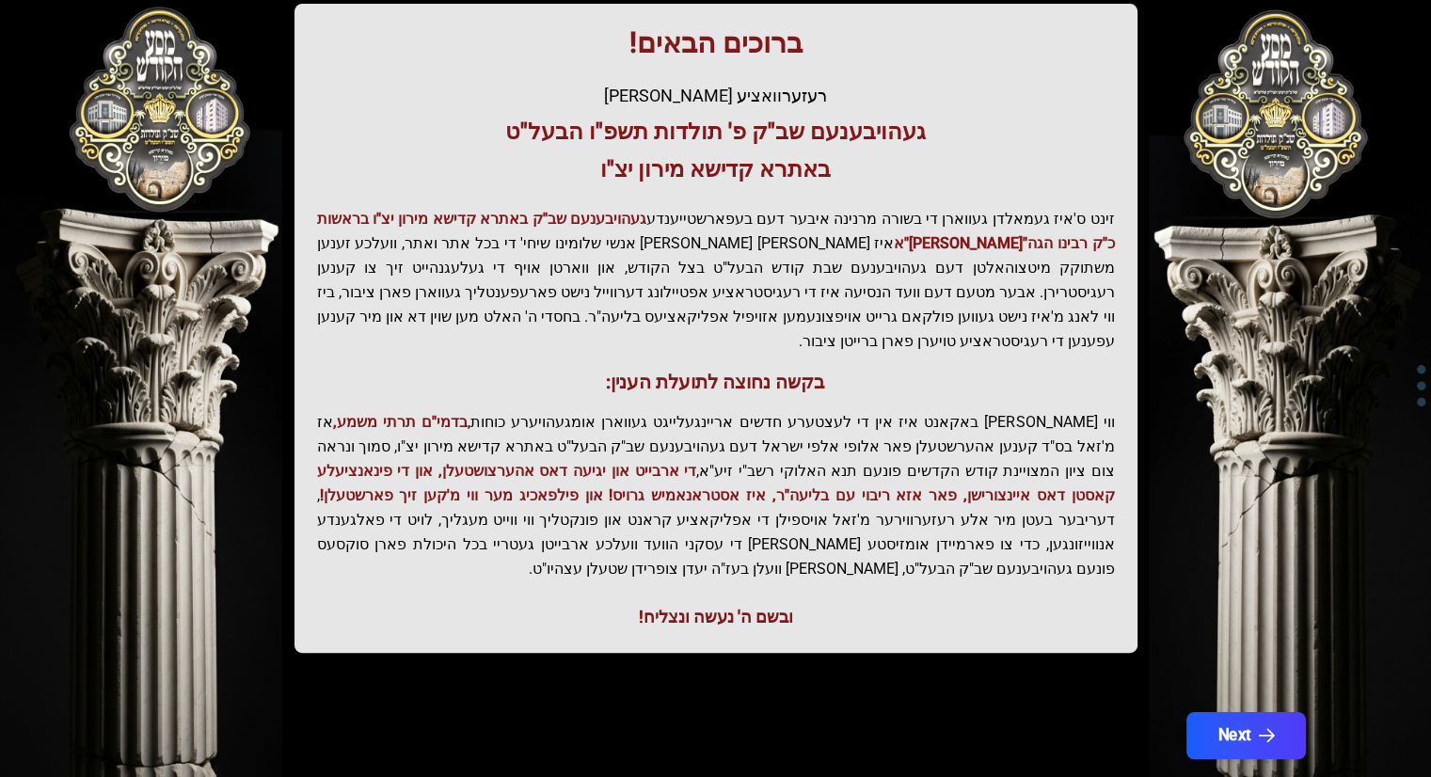 The height and width of the screenshot is (777, 1431). Describe the element at coordinates (1245, 736) in the screenshot. I see `button: Next` at that location.